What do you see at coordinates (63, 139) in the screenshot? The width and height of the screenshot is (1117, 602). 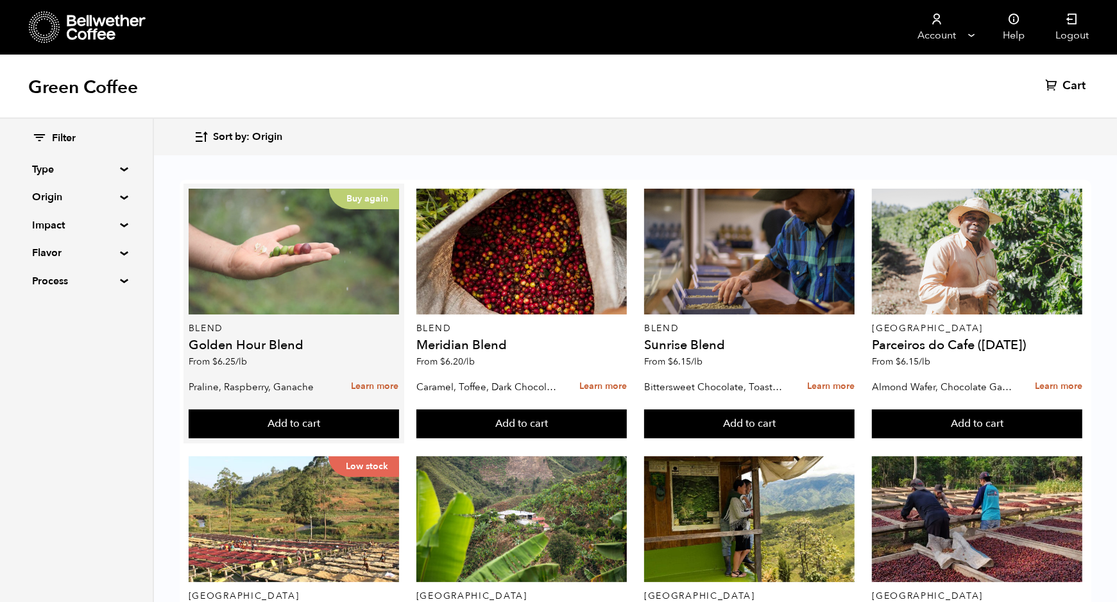 I see `span: Filter` at bounding box center [63, 139].